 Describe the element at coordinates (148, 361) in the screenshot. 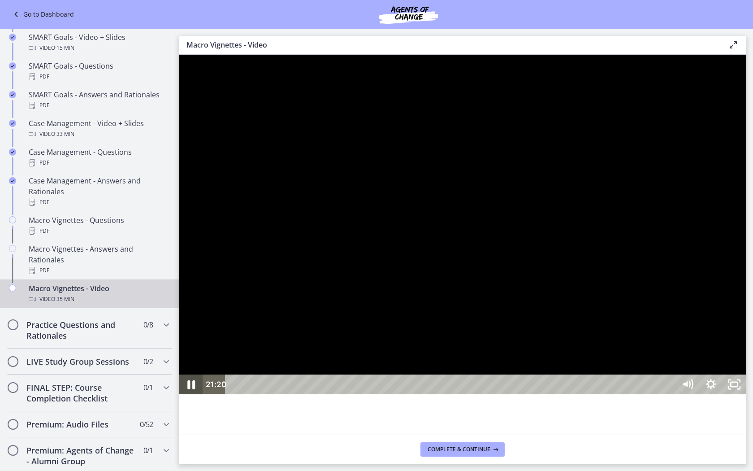

I see `span: 0 / 2` at that location.